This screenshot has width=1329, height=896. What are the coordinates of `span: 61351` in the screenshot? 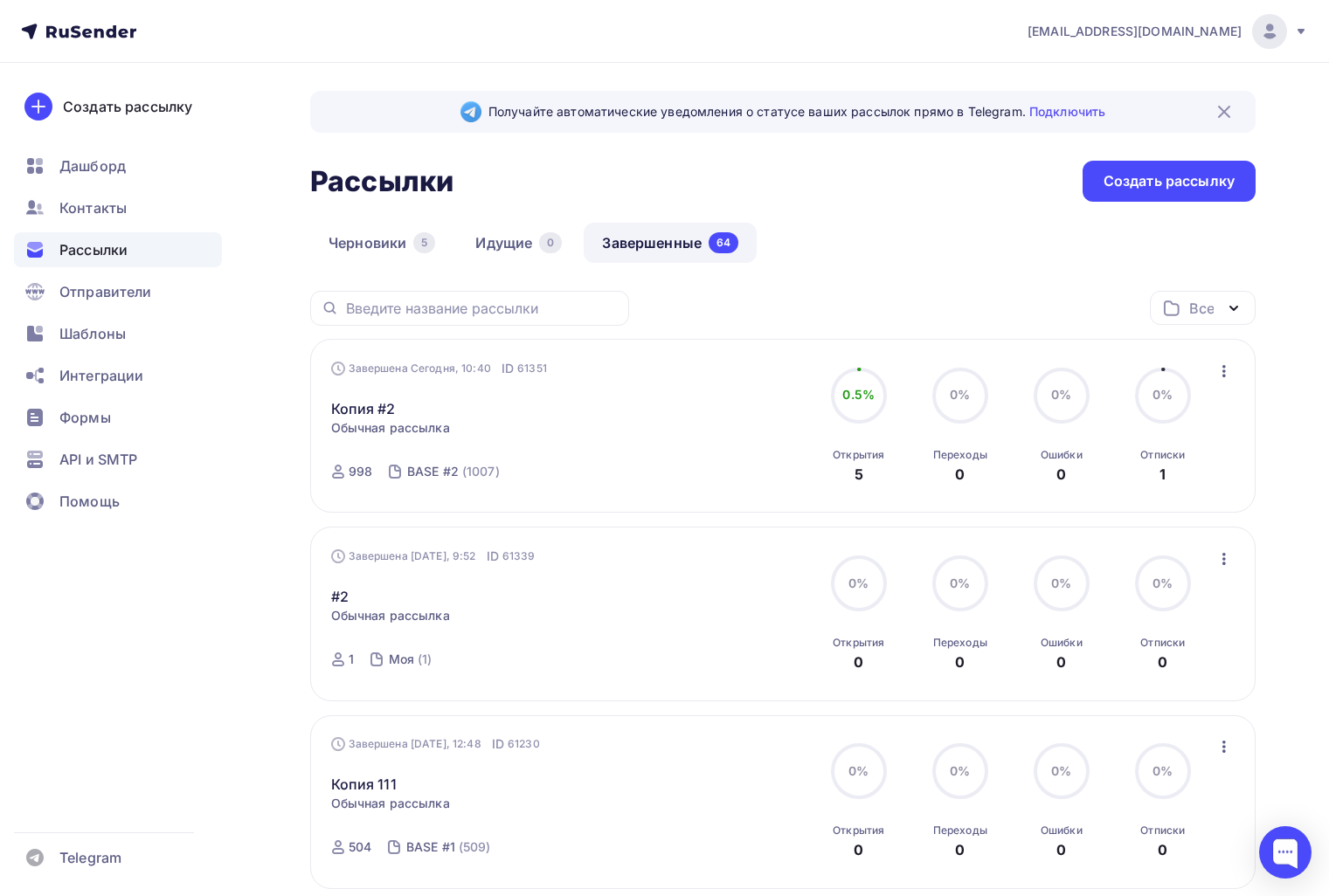 It's located at (533, 368).